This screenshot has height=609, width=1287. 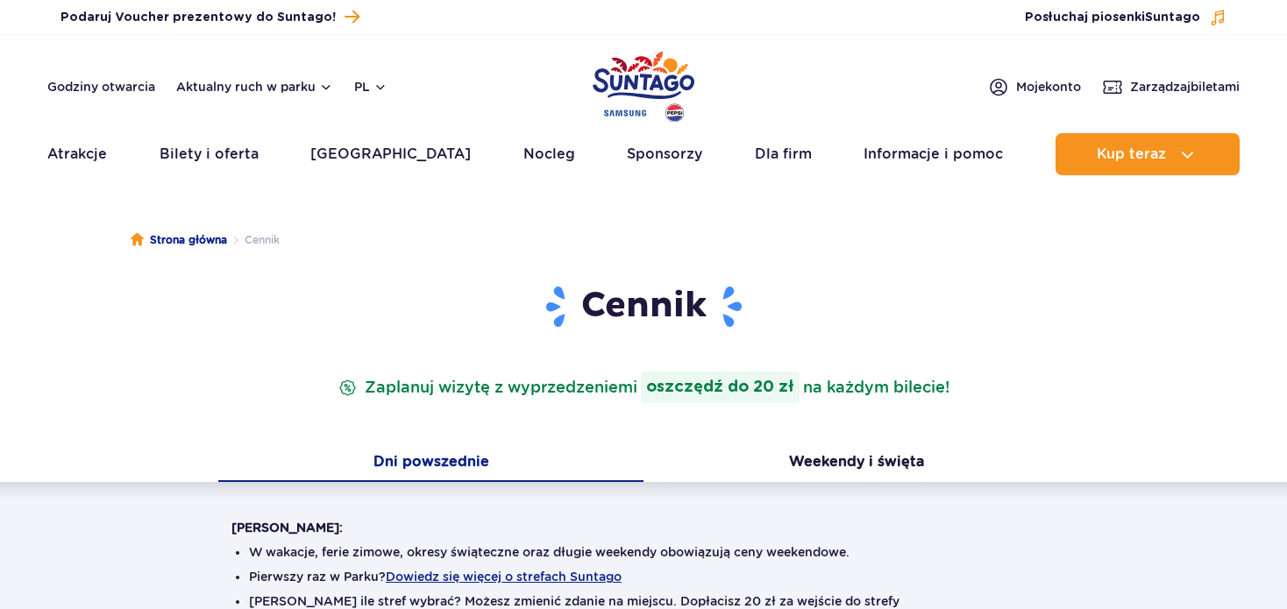 I want to click on button: Kup teraz, so click(x=1148, y=154).